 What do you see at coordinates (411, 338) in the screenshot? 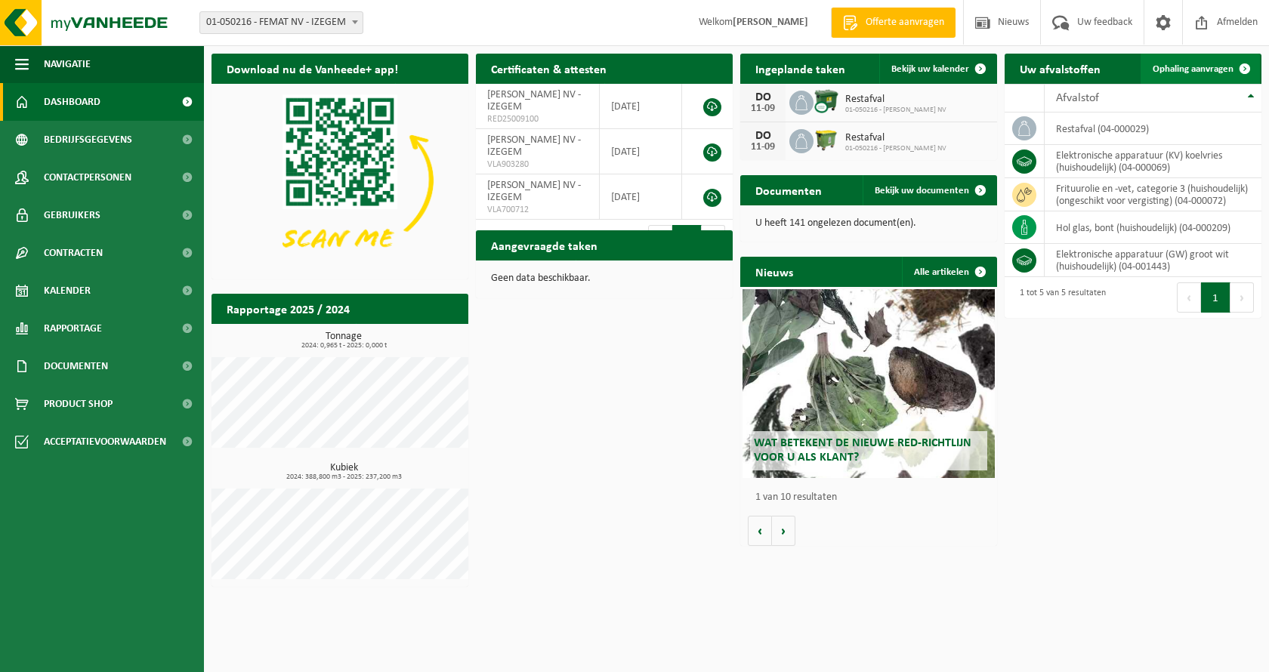
I see `a: Bekijk rapportage` at bounding box center [411, 338].